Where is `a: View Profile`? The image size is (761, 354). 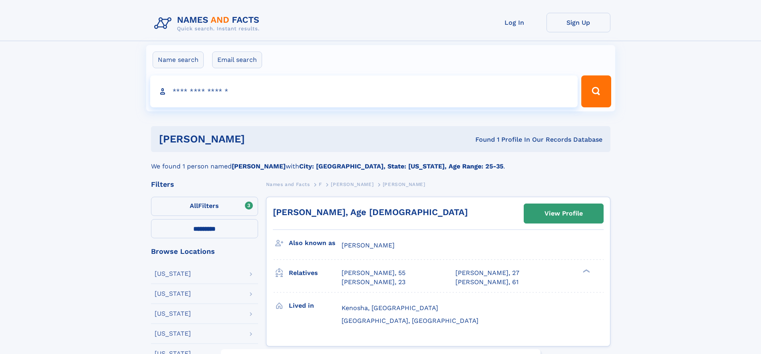
a: View Profile is located at coordinates (564, 214).